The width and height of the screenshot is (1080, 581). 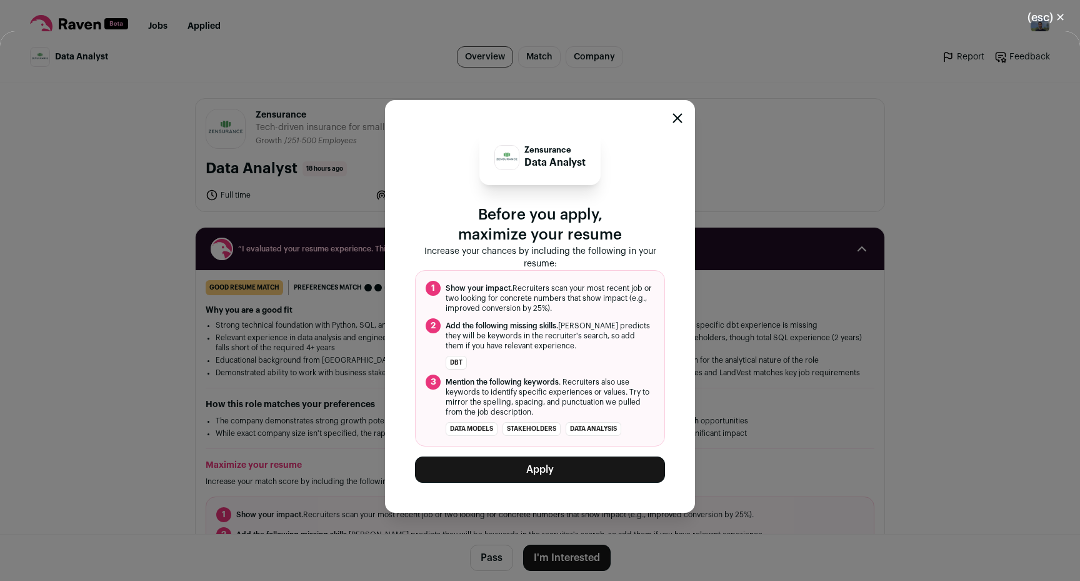 What do you see at coordinates (550, 397) in the screenshot?
I see `span: . Recruiters also use keywords to identify specific experiences or values. Try to mirror the spel...` at bounding box center [550, 397].